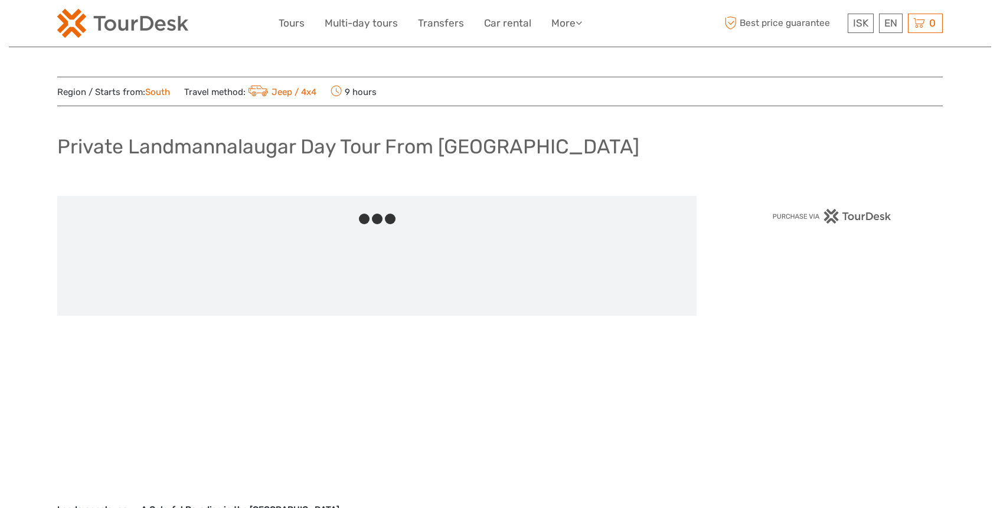 The image size is (1000, 508). Describe the element at coordinates (932, 23) in the screenshot. I see `span: 0` at that location.